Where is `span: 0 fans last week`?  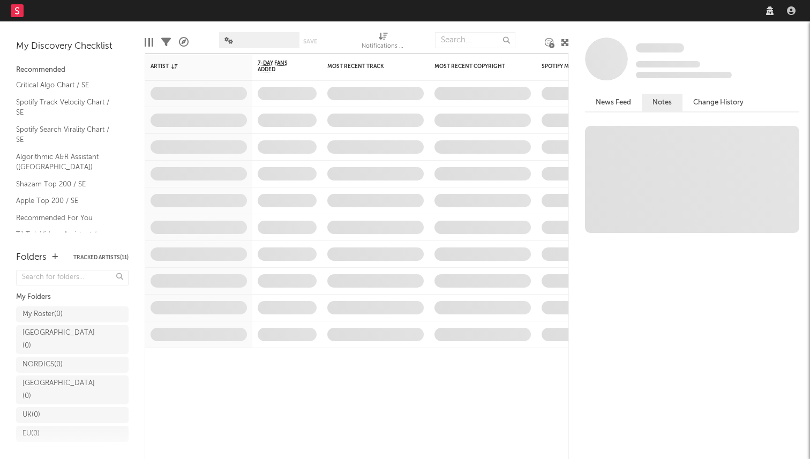 span: 0 fans last week is located at coordinates (683, 75).